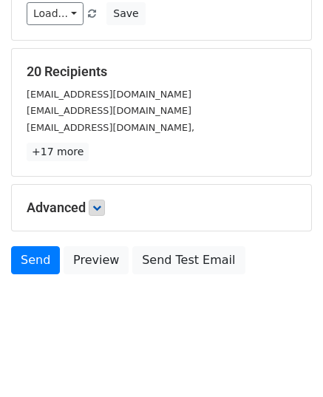 This screenshot has height=397, width=323. Describe the element at coordinates (161, 208) in the screenshot. I see `h5: Advanced` at that location.